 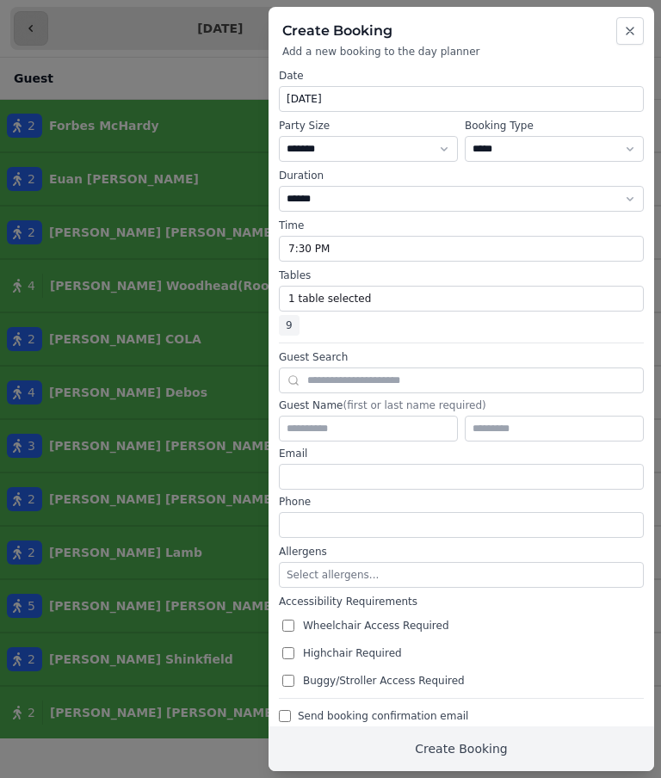 What do you see at coordinates (461, 299) in the screenshot?
I see `button: 1 table selected` at bounding box center [461, 299].